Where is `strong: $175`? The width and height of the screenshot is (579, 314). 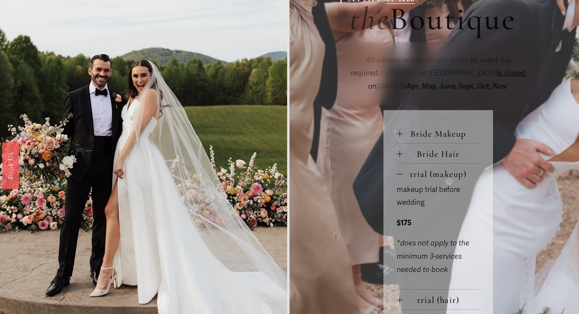 strong: $175 is located at coordinates (404, 223).